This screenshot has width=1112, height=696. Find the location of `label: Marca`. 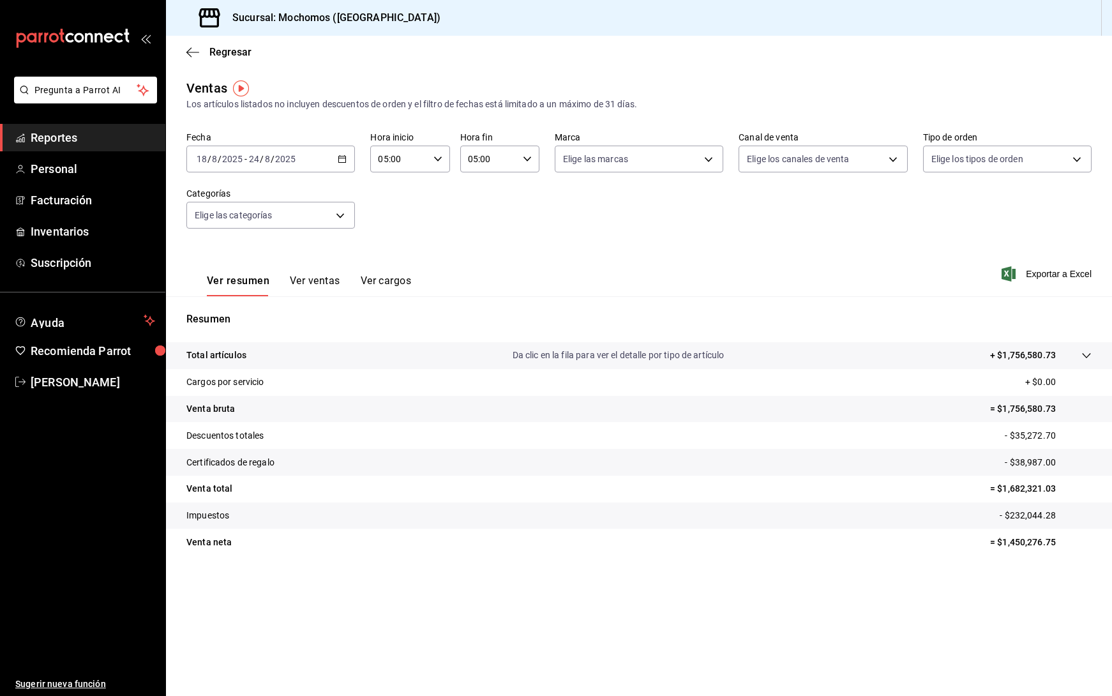

label: Marca is located at coordinates (639, 137).